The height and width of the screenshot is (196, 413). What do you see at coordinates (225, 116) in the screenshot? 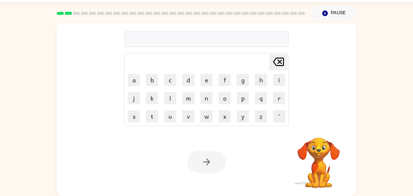
I see `button: x` at bounding box center [225, 116].